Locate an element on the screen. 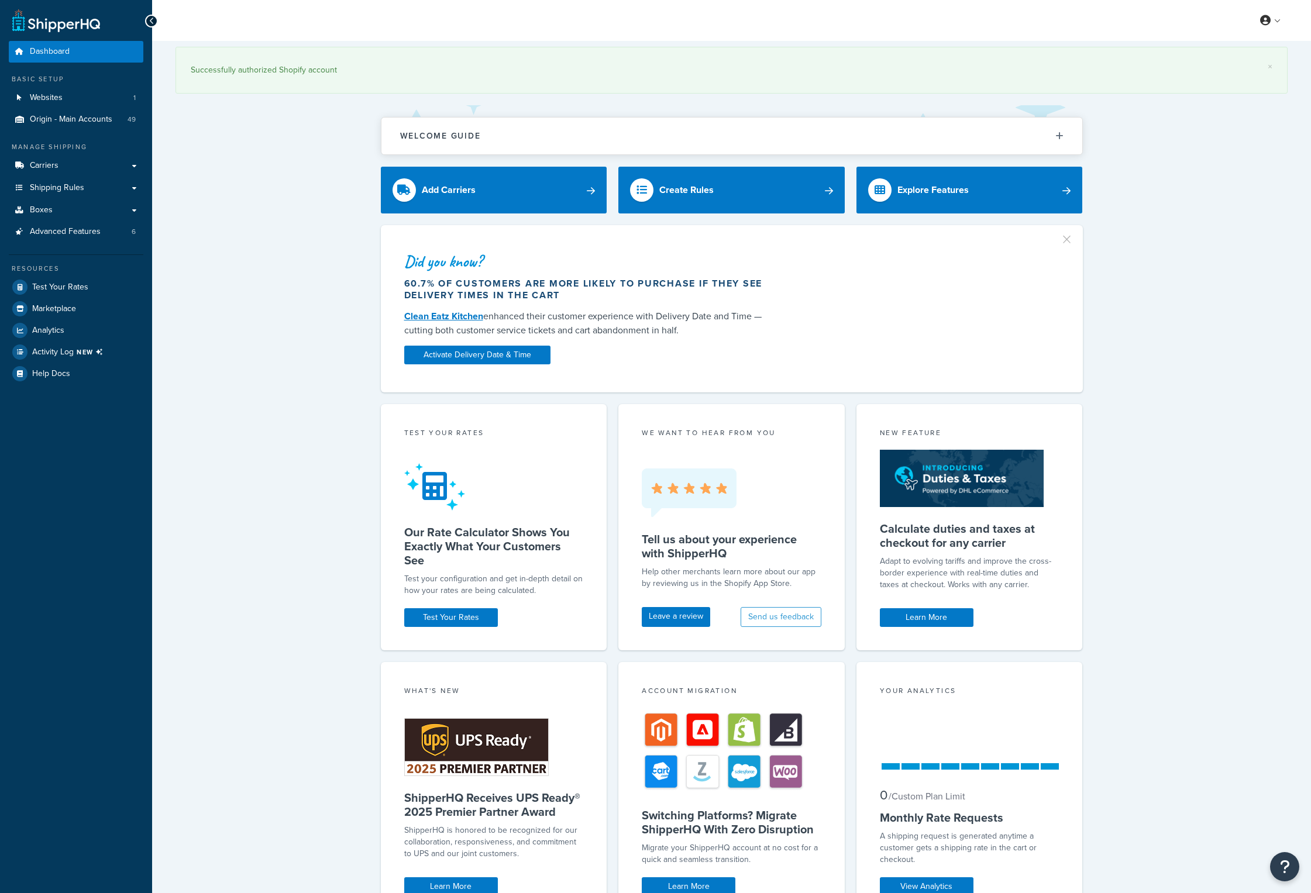 The image size is (1311, 893). h5: Switching Platforms? Migrate ShipperHQ With Zero Disruption is located at coordinates (731, 823).